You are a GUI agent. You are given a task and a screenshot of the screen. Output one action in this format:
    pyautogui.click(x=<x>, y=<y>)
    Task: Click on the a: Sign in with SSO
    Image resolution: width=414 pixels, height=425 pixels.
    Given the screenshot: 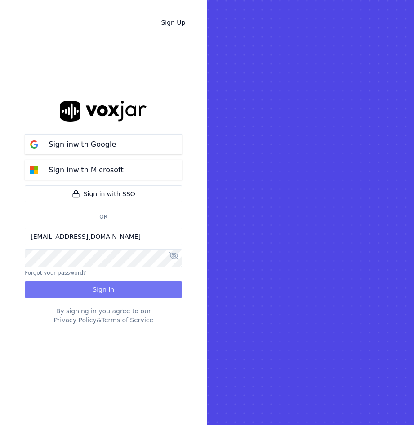 What is the action you would take?
    pyautogui.click(x=103, y=194)
    